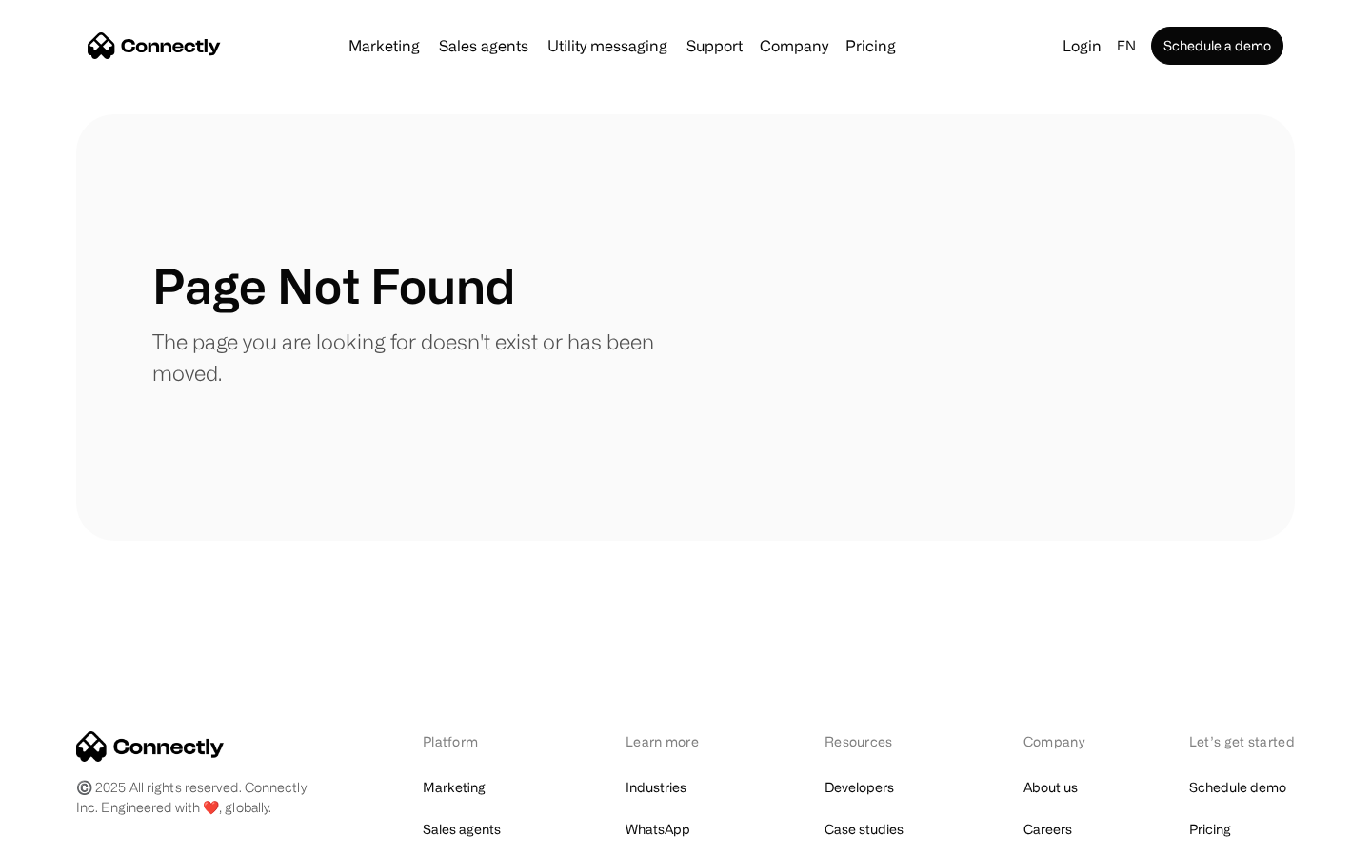 This screenshot has width=1371, height=857. Describe the element at coordinates (333, 286) in the screenshot. I see `h1: Page Not Found` at that location.